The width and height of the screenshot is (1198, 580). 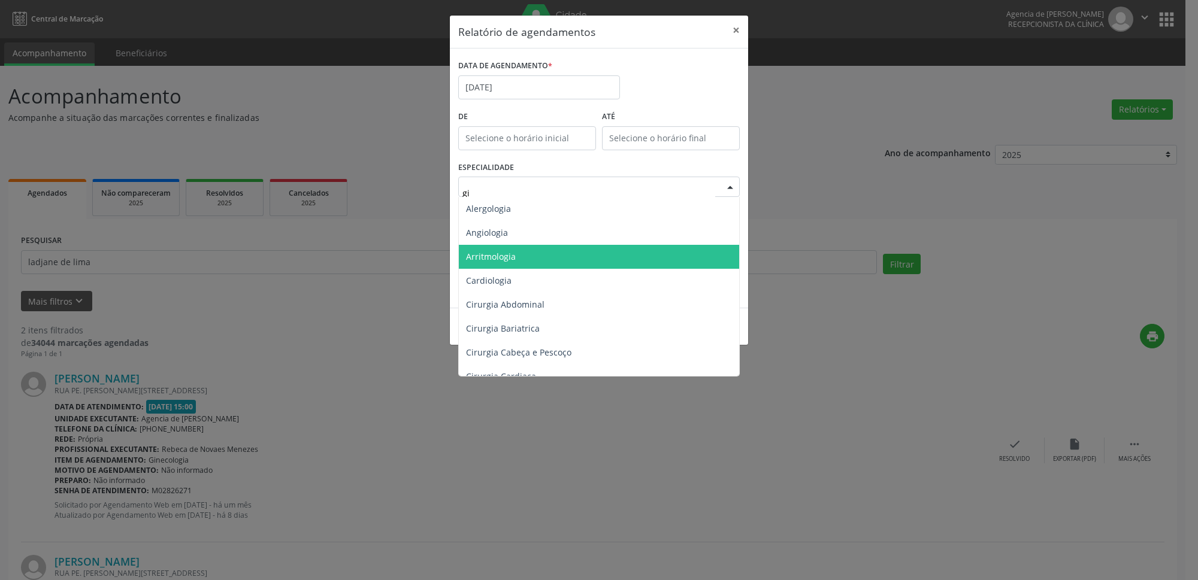 I want to click on button: Close, so click(x=736, y=30).